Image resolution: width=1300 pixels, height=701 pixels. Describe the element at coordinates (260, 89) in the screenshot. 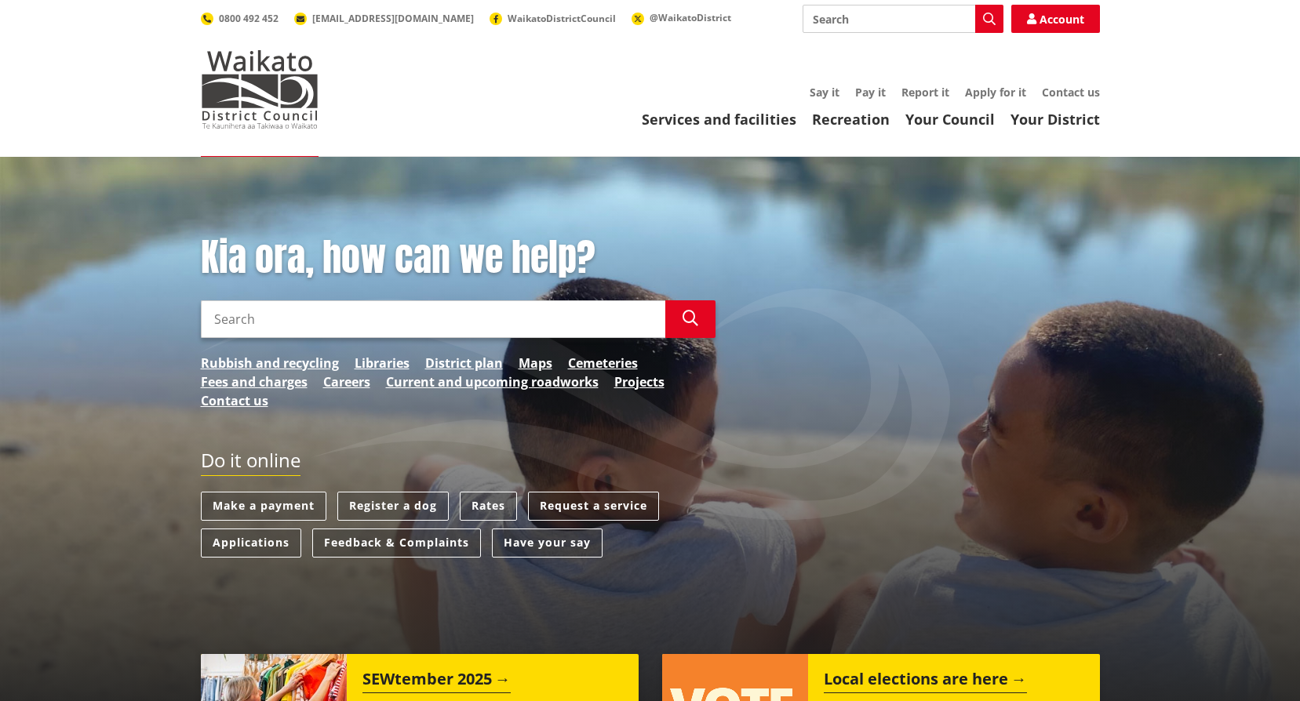

I see `img: Waikato District Council - Te Kaunihera aa Takiwaa o Waikato` at that location.